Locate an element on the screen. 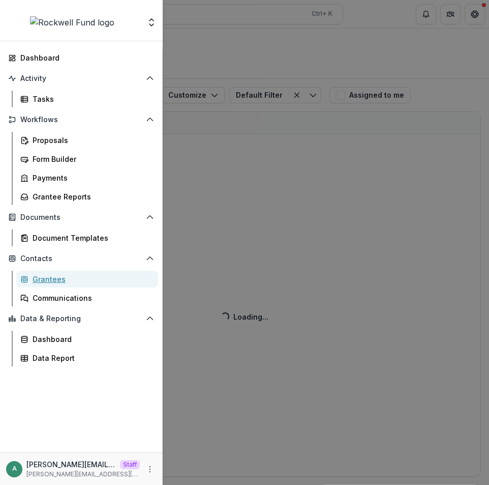  button: Open entity switcher is located at coordinates (152, 22).